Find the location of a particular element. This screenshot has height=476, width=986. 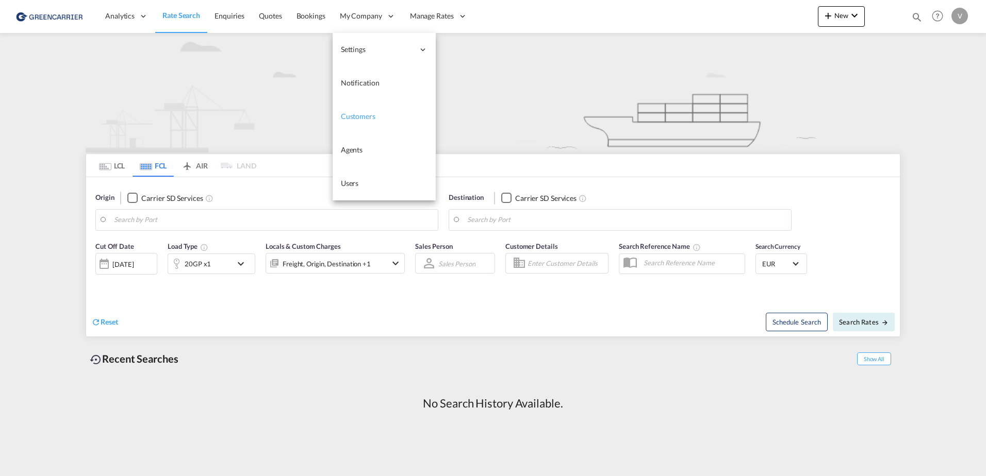

span: Search Reference Name is located at coordinates (660, 246).